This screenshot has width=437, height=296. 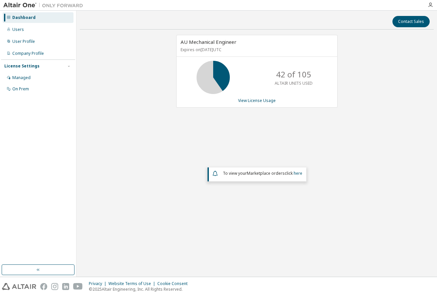 I want to click on div: Privacy, so click(x=98, y=284).